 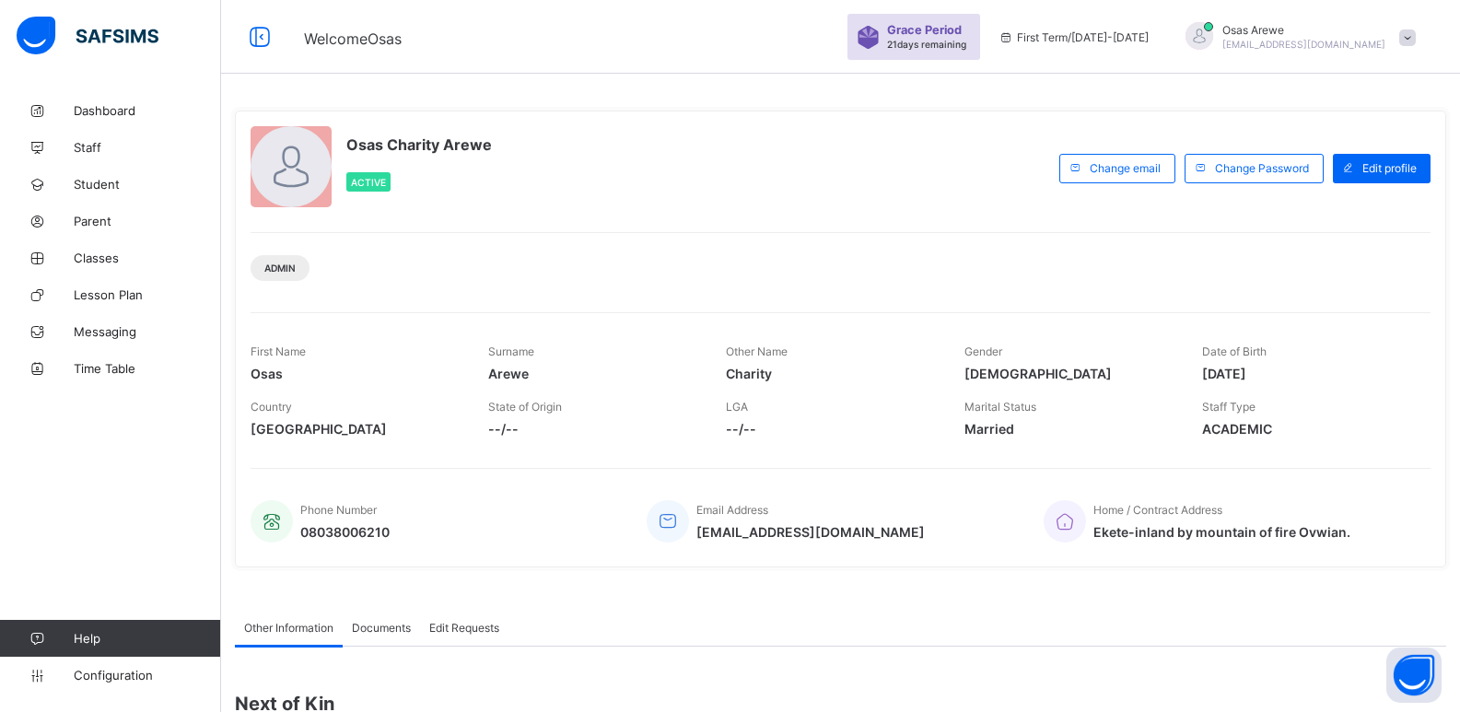 I want to click on span: Edit profile, so click(x=1389, y=168).